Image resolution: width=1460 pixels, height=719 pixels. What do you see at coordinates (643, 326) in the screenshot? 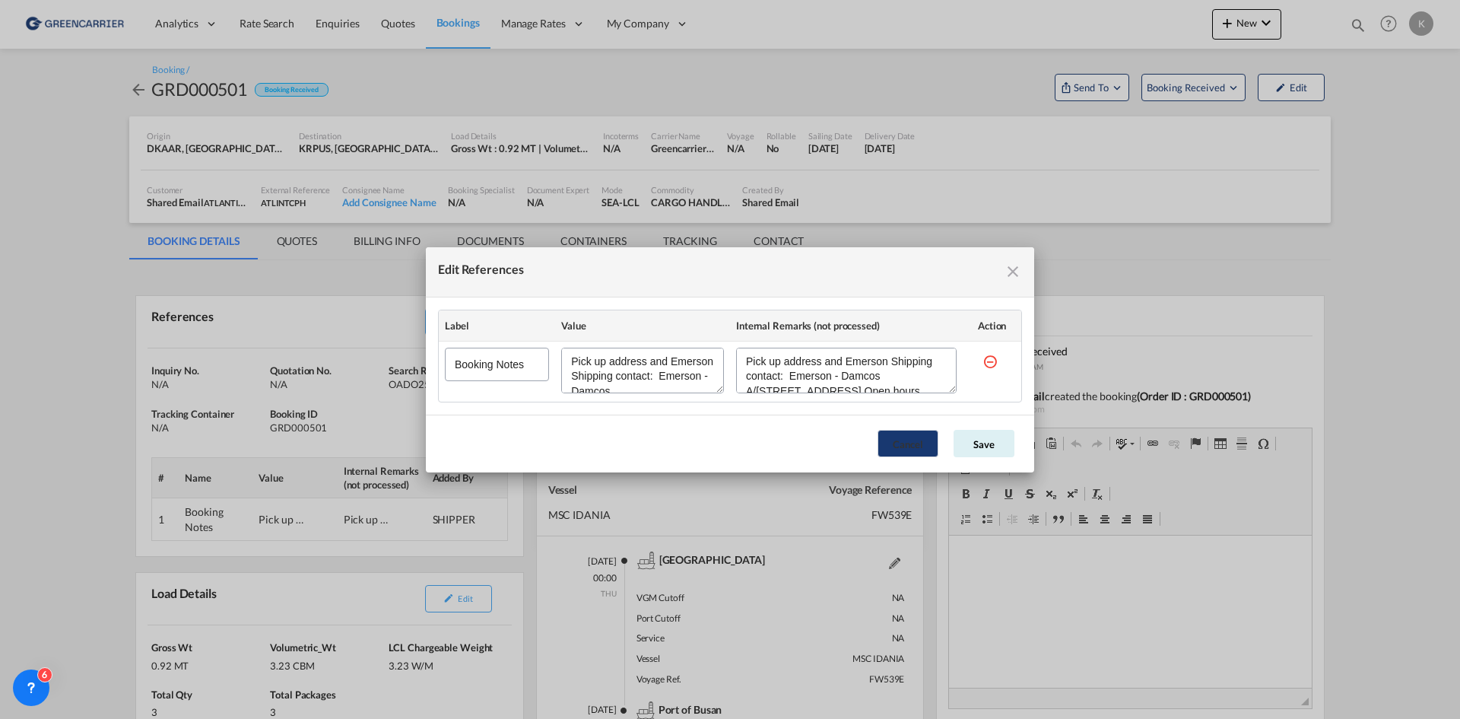
I see `th: Value` at bounding box center [643, 326].